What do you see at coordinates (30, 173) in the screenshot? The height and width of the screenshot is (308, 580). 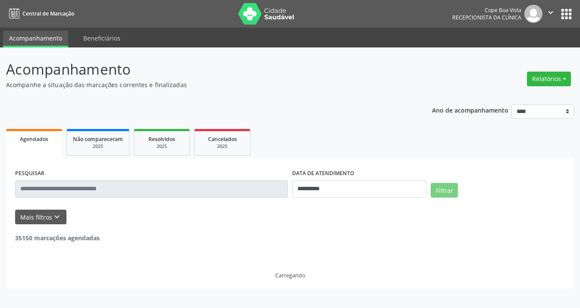 I see `label: PESQUISAR` at bounding box center [30, 173].